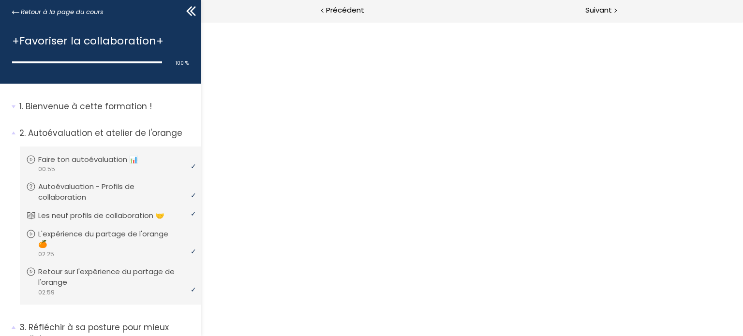  Describe the element at coordinates (106, 133) in the screenshot. I see `p: Autoévaluation et atelier de l'orange` at that location.